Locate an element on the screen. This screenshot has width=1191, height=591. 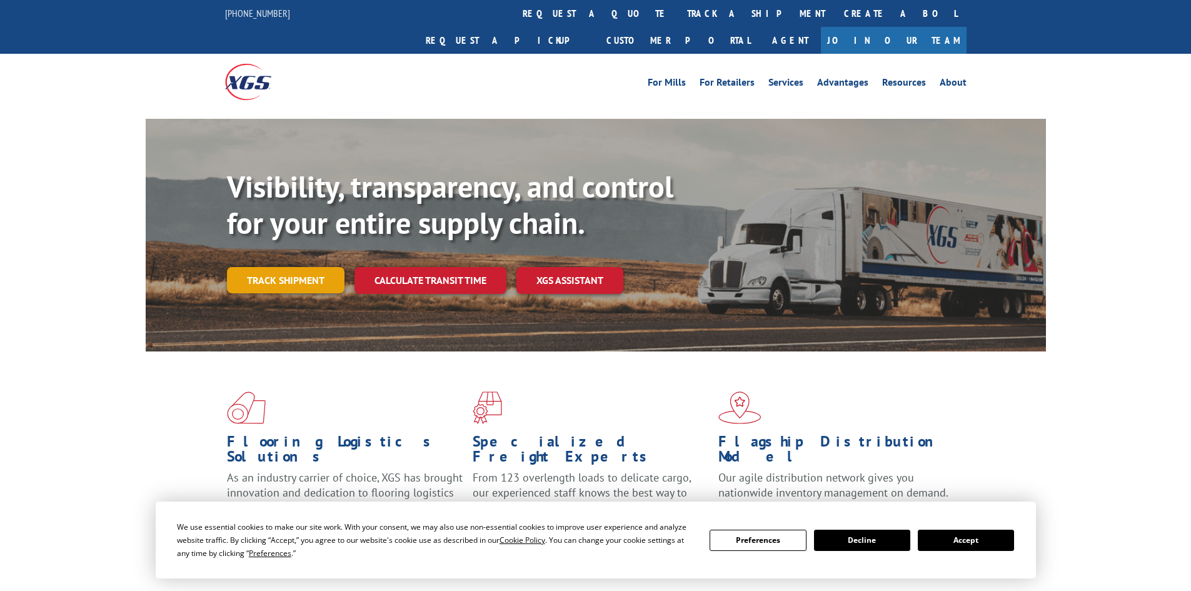
p: From 123 overlength loads to delicate cargo, our experienced staff knows the best way to move you... is located at coordinates (591, 498).